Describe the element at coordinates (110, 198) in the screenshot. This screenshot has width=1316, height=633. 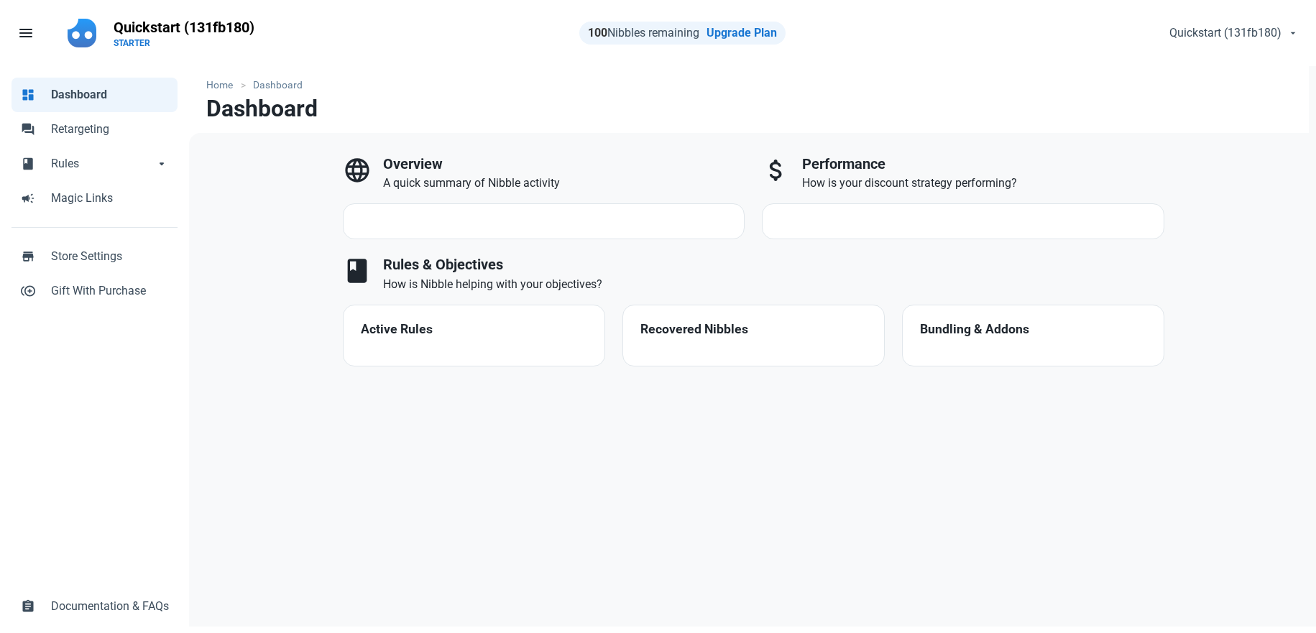
I see `span: Magic Links` at that location.